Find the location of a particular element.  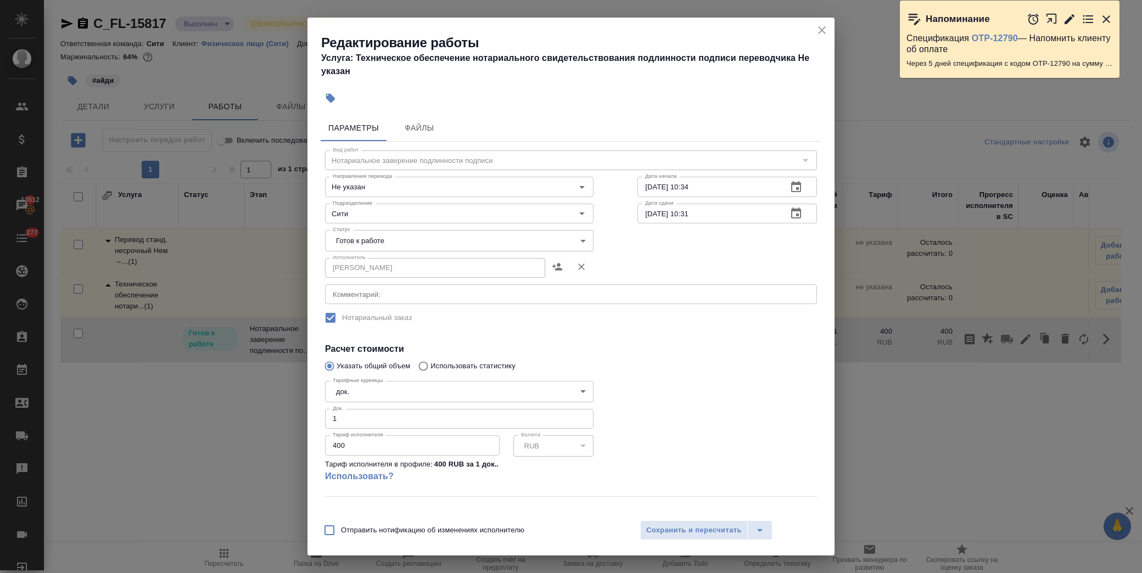

button: Открыть в новой вкладке is located at coordinates (1052, 19).